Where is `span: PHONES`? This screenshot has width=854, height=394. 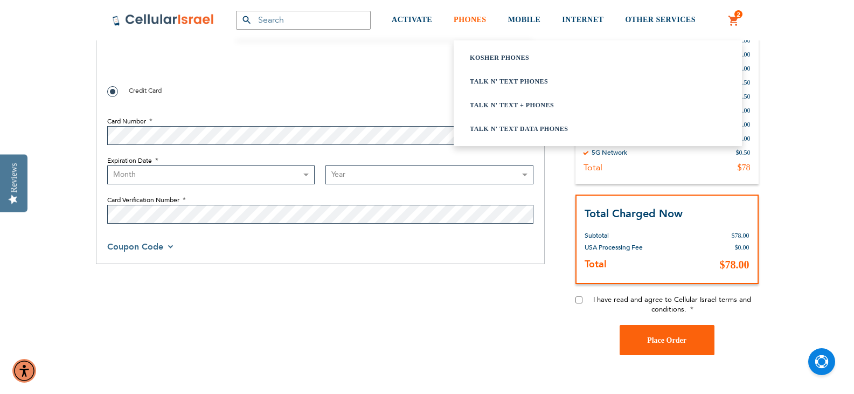 span: PHONES is located at coordinates (470, 19).